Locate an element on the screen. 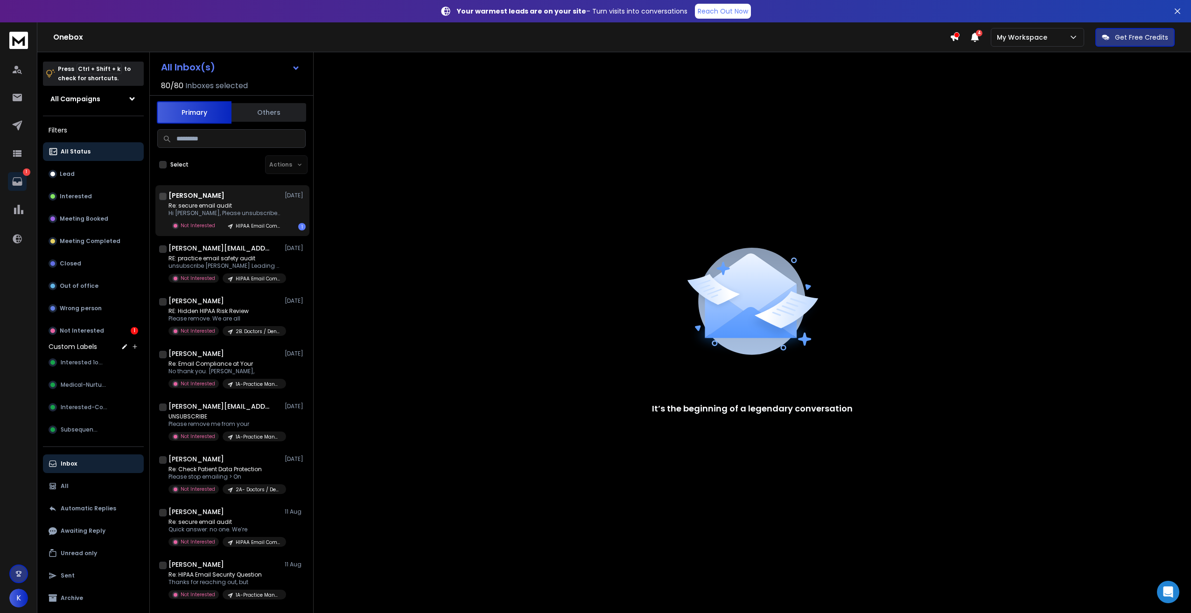 The image size is (1191, 613). a: 1 is located at coordinates (17, 181).